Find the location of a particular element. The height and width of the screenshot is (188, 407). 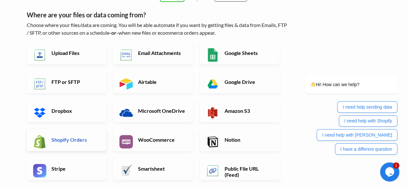

h6: Email Attachments is located at coordinates (162, 53).